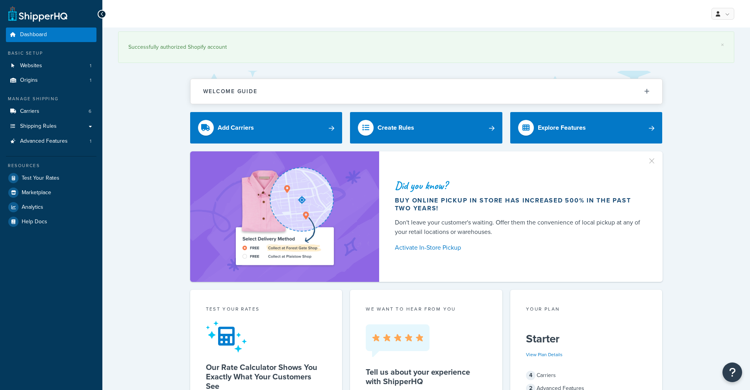  Describe the element at coordinates (266, 310) in the screenshot. I see `div: Test your rates` at that location.